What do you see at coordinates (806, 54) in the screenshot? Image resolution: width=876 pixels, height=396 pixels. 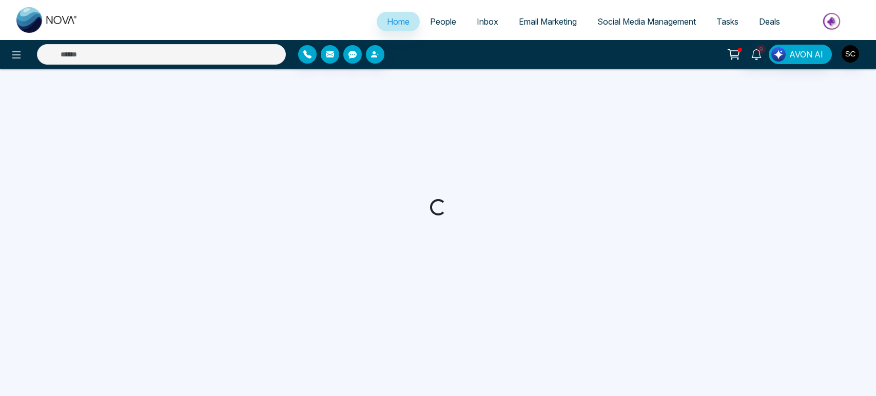 I see `span: AVON AI` at bounding box center [806, 54].